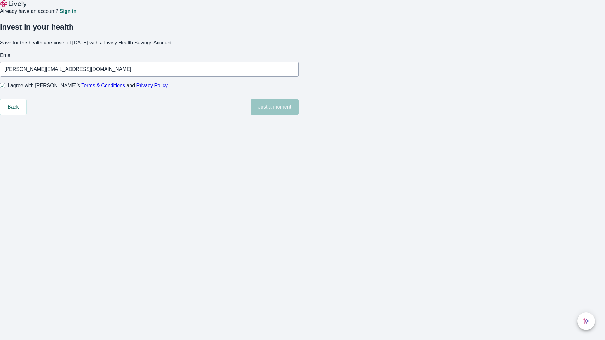  What do you see at coordinates (103, 85) in the screenshot?
I see `a: Terms & Conditions` at bounding box center [103, 85].